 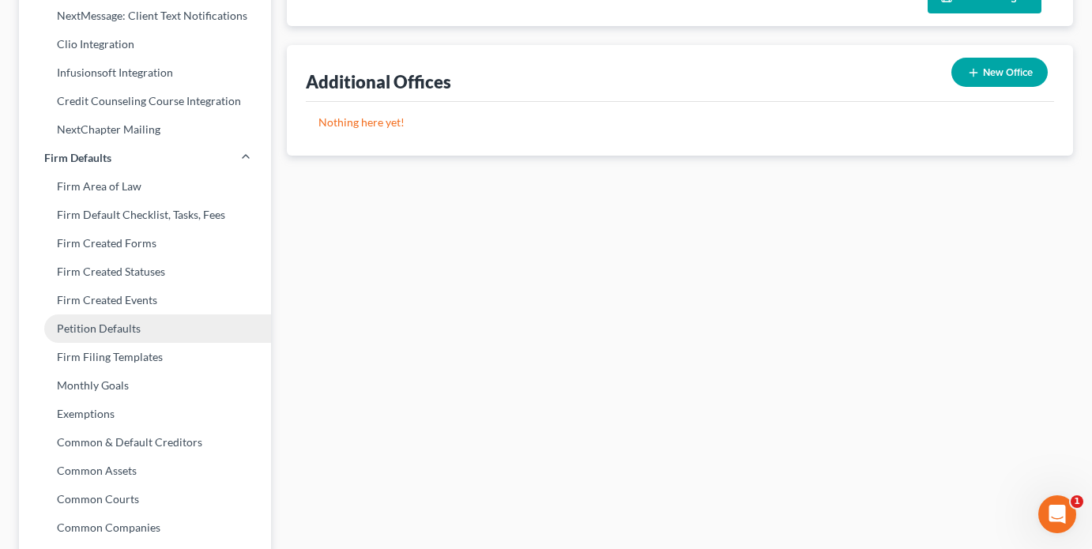 What do you see at coordinates (145, 443) in the screenshot?
I see `a: Common & Default Creditors` at bounding box center [145, 443].